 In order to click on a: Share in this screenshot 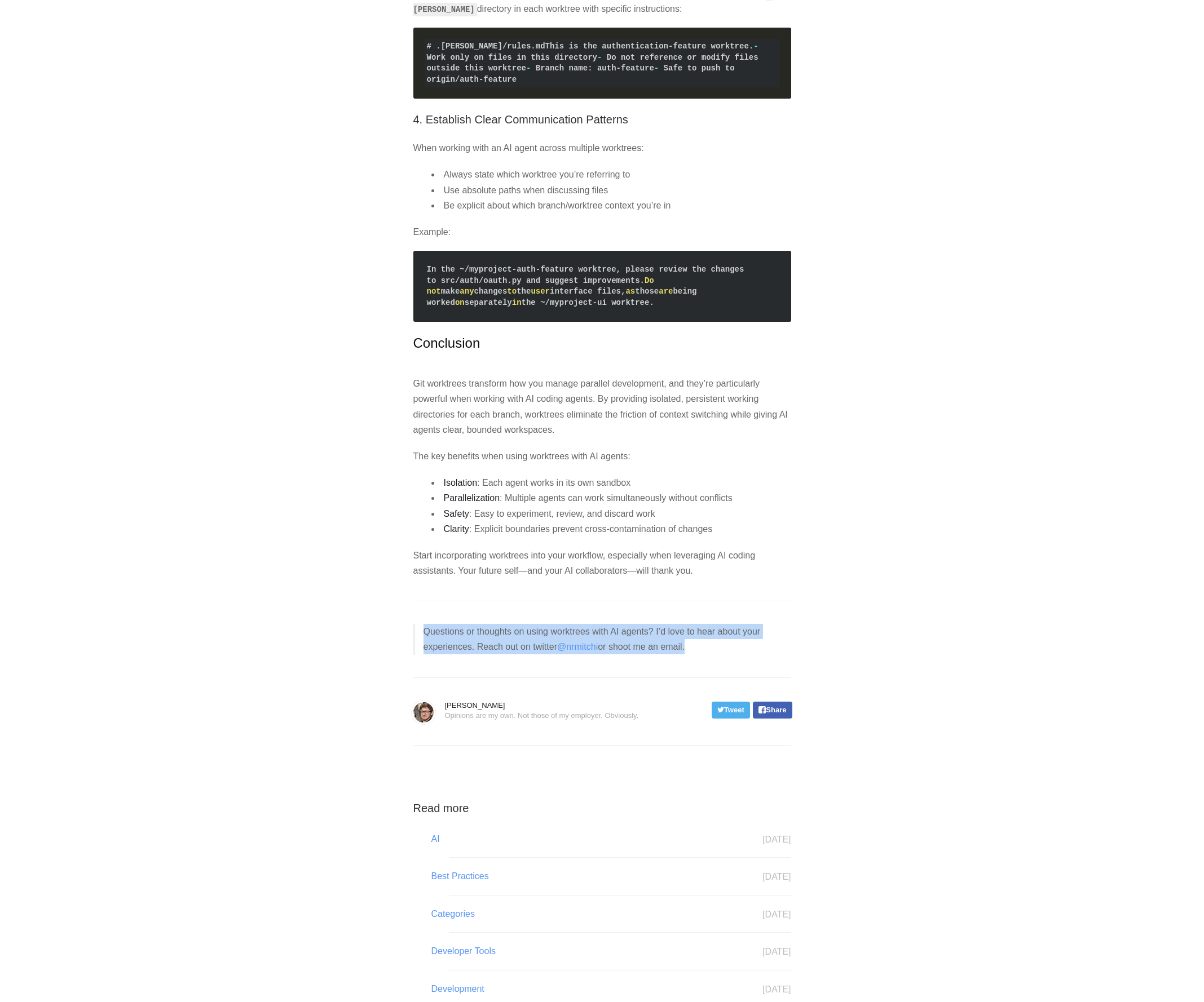, I will do `click(772, 711)`.